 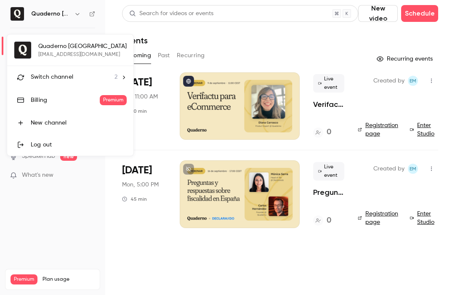 I want to click on span: Premium, so click(x=113, y=100).